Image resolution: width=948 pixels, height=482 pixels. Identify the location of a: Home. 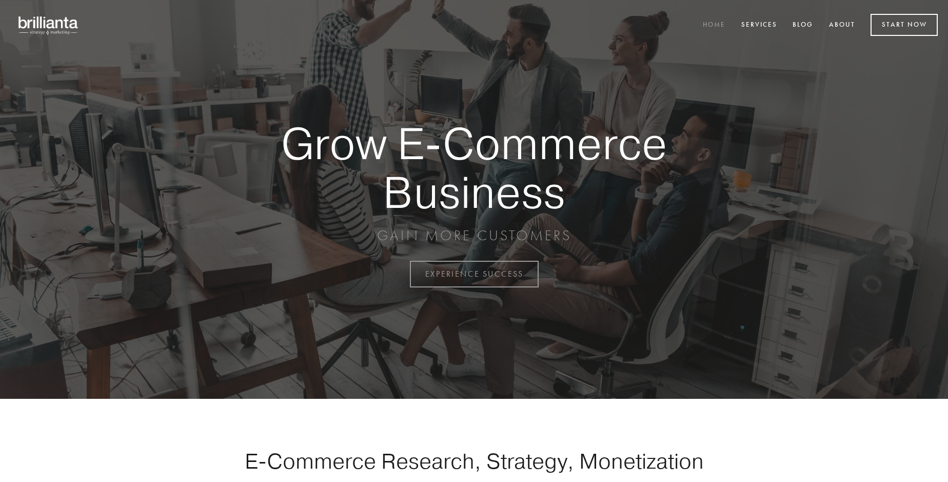
(714, 25).